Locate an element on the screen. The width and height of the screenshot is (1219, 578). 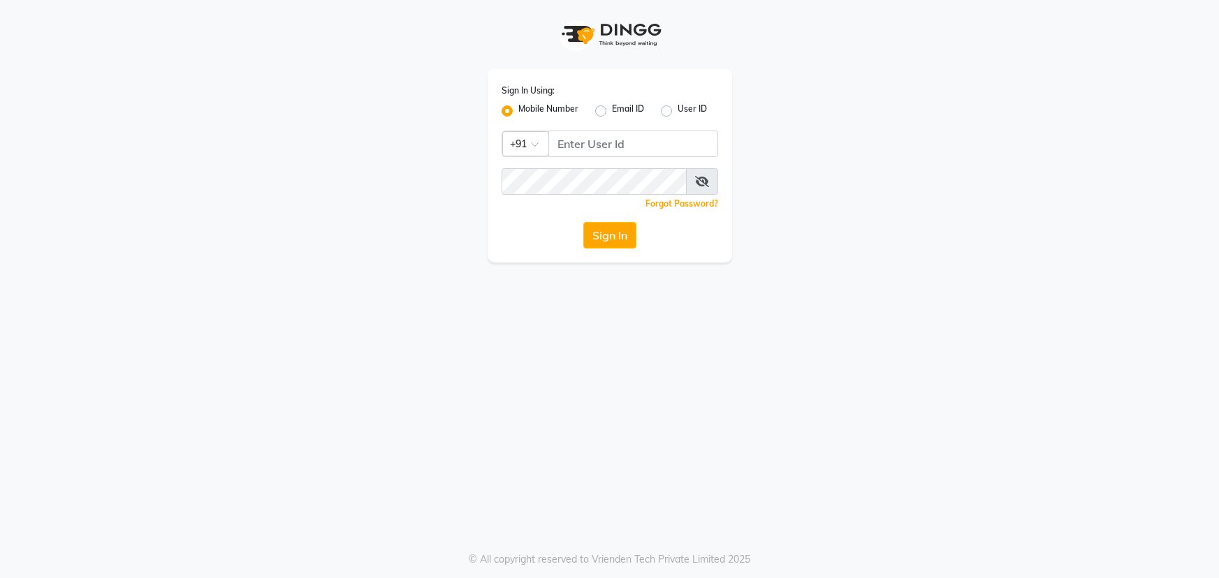
button: Sign In is located at coordinates (610, 235).